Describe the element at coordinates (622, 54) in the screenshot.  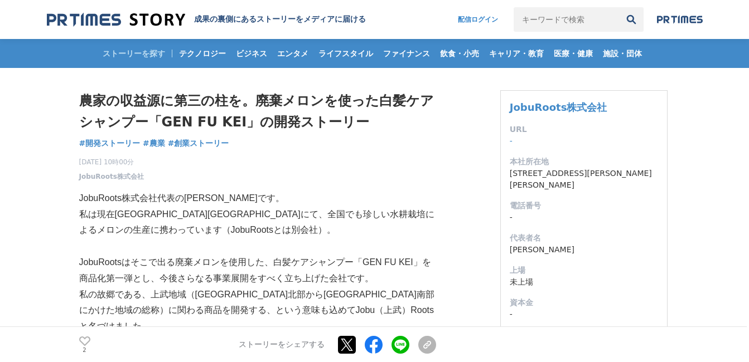
I see `span: 施設・団体` at that location.